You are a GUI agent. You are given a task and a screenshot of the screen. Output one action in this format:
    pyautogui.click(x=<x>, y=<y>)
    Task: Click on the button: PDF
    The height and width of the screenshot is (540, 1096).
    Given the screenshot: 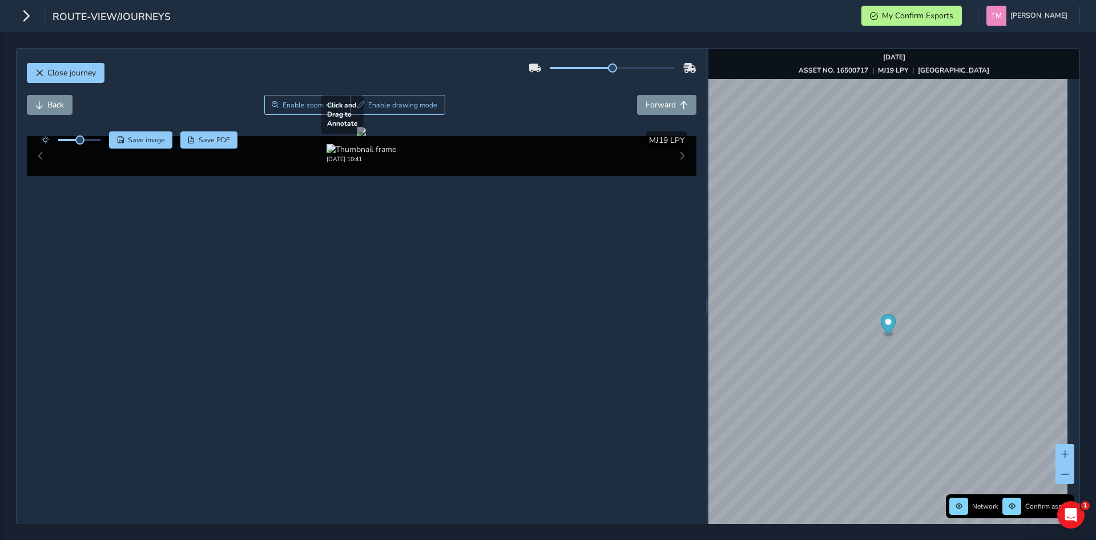 What is the action you would take?
    pyautogui.click(x=209, y=140)
    